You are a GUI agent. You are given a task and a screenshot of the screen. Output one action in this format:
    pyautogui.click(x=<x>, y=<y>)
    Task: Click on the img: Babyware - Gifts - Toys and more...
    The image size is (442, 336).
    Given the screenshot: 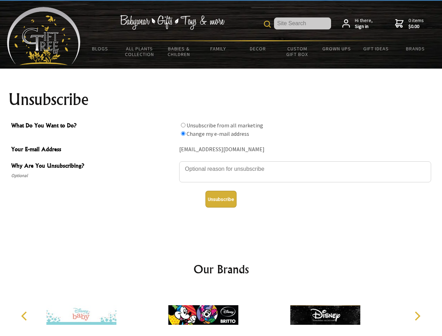 What is the action you would take?
    pyautogui.click(x=44, y=36)
    